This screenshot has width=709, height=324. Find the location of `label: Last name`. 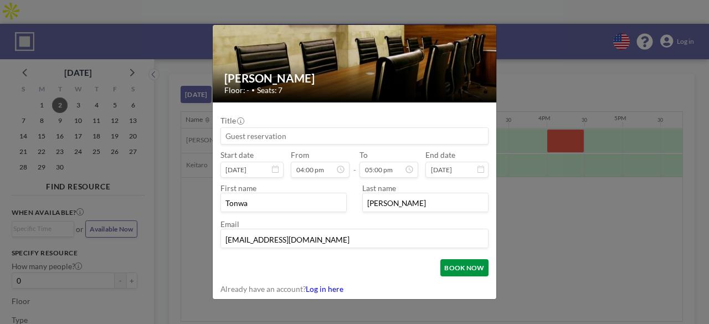

label: Last name is located at coordinates (379, 188).